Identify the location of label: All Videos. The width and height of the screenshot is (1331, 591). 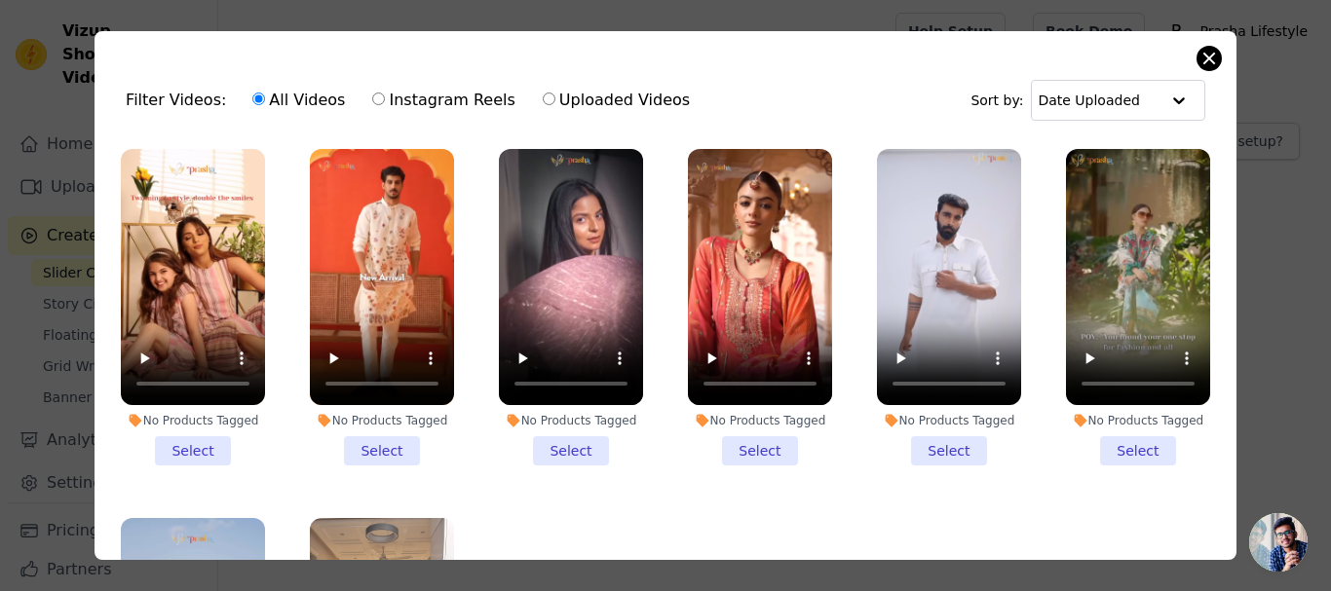
(298, 100).